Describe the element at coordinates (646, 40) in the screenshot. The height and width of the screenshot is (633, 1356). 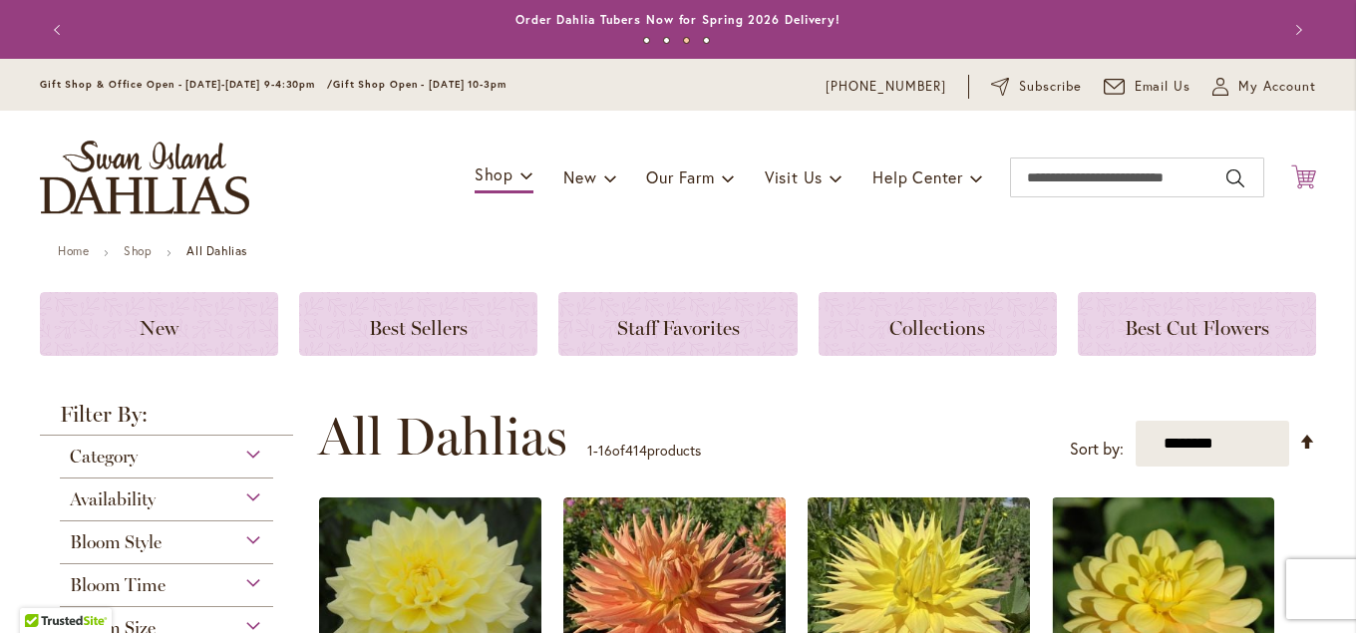
I see `button: 1 of 4` at that location.